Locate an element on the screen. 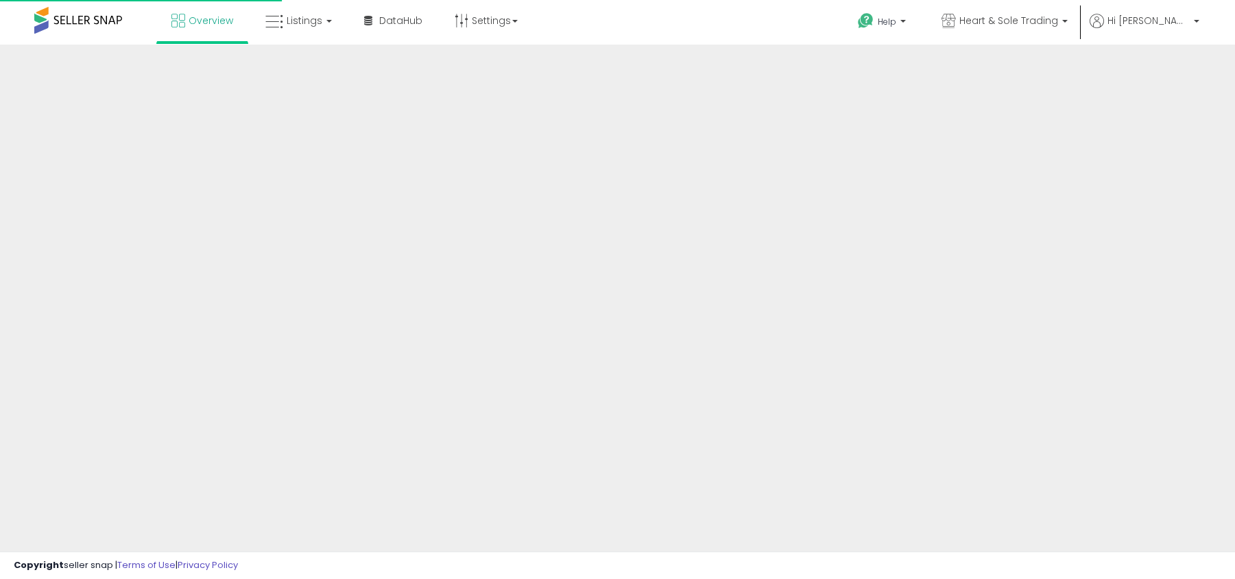 The image size is (1235, 579). strong: Copyright is located at coordinates (38, 564).